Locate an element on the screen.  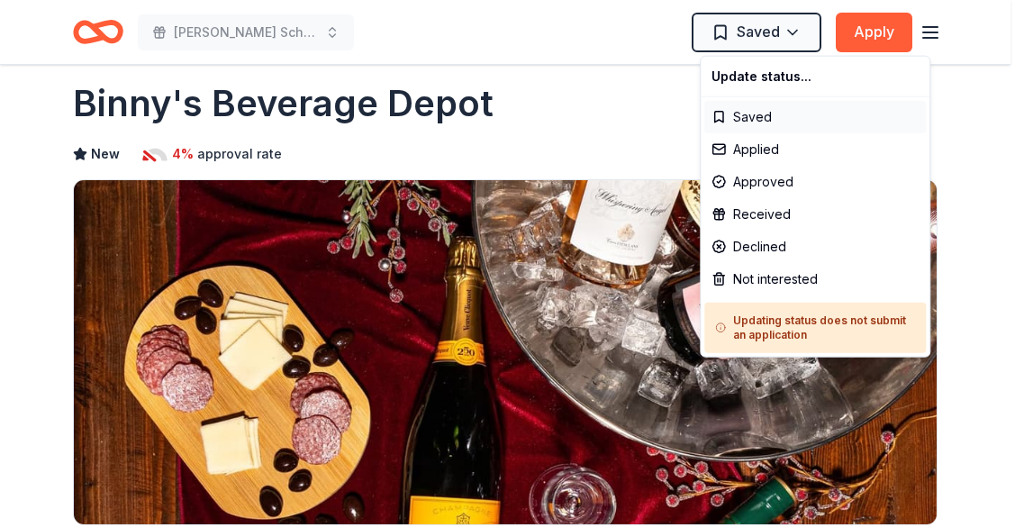
h1: Binny's Beverage Depot is located at coordinates (283, 104).